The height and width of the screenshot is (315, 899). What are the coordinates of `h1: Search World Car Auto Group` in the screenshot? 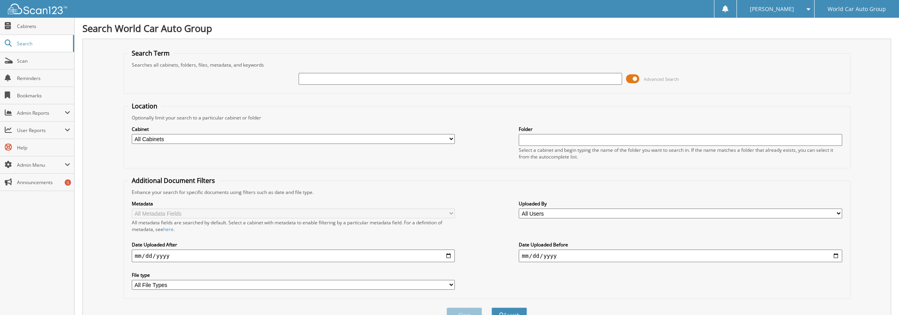 It's located at (487, 28).